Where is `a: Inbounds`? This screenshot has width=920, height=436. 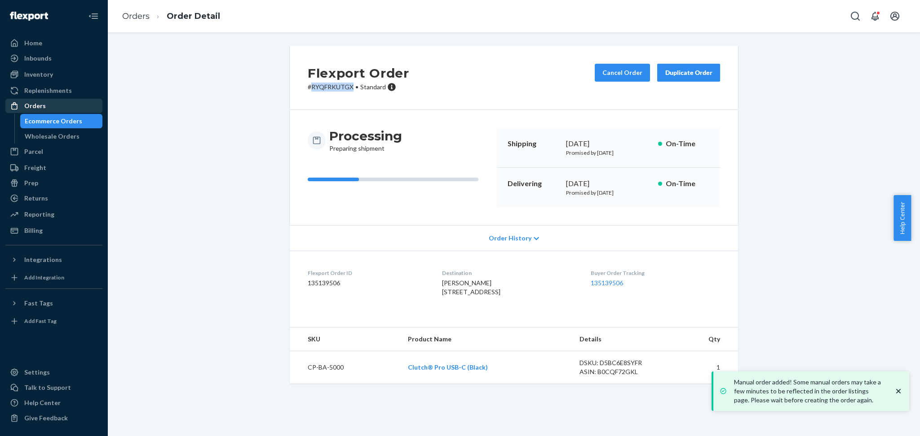 a: Inbounds is located at coordinates (54, 58).